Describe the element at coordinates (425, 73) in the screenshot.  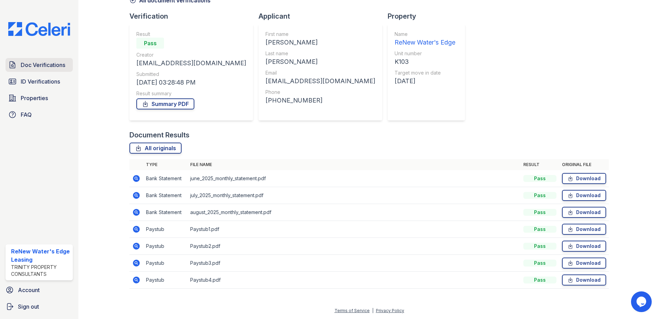
I see `div: Target move in date` at that location.